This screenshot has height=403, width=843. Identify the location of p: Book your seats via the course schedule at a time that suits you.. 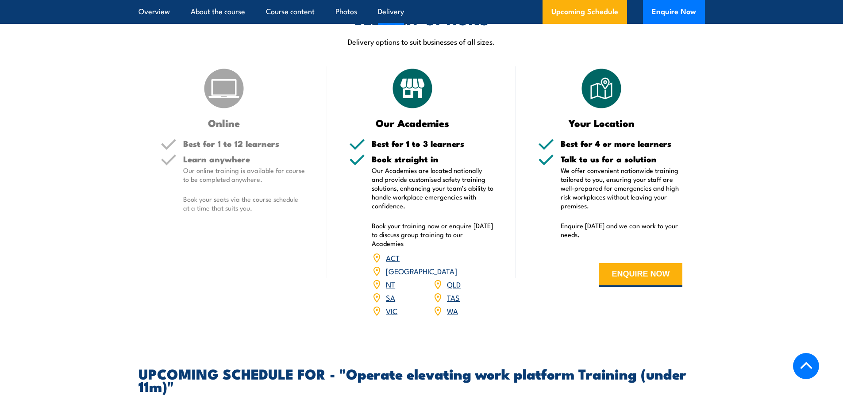
(244, 204).